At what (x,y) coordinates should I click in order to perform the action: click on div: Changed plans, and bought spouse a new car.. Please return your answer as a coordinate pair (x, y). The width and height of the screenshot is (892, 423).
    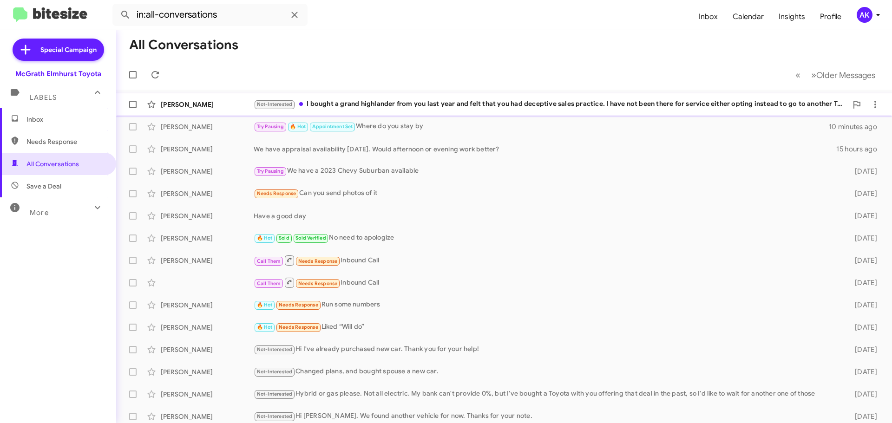
    Looking at the image, I should click on (547, 372).